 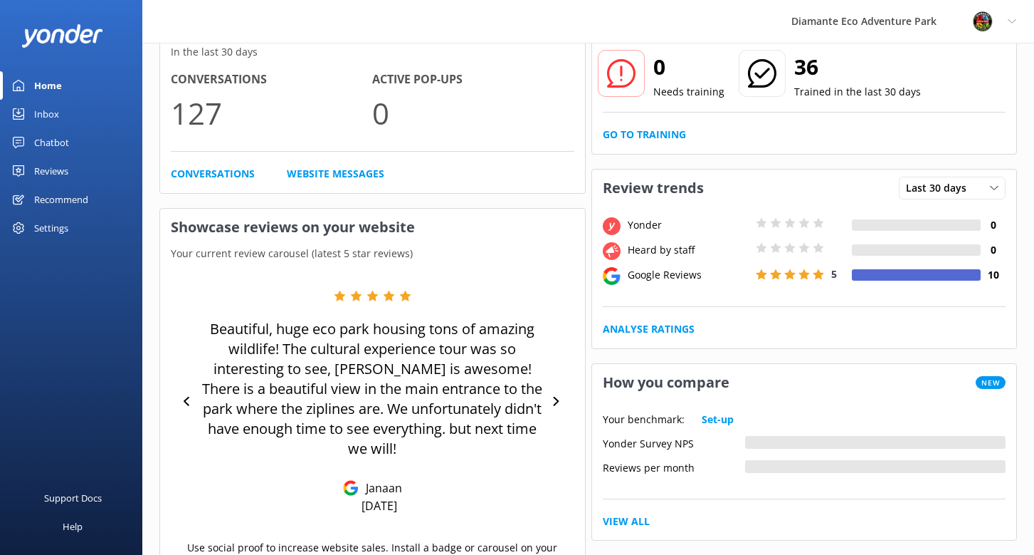 I want to click on div: Settings, so click(x=51, y=228).